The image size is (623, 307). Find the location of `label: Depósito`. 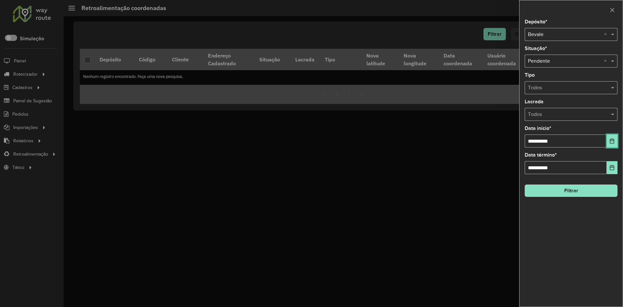

label: Depósito is located at coordinates (536, 22).